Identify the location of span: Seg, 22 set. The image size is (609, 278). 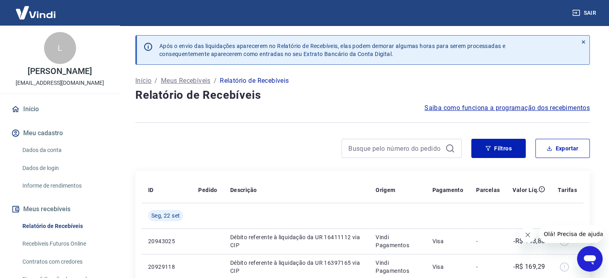
(165, 216).